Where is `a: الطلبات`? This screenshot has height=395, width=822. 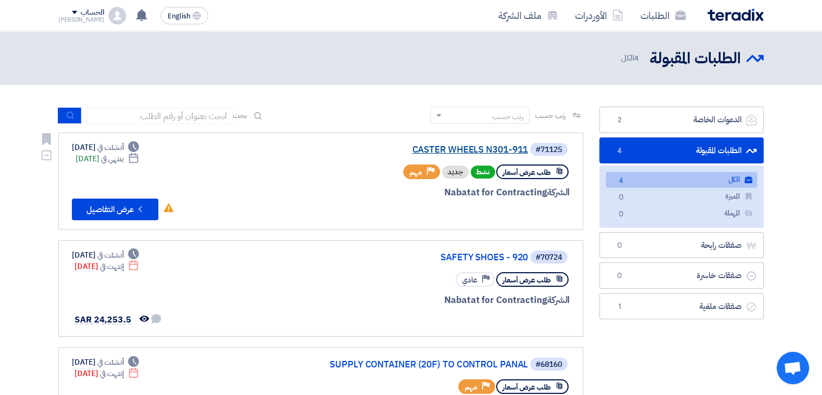
a: الطلبات is located at coordinates (663, 15).